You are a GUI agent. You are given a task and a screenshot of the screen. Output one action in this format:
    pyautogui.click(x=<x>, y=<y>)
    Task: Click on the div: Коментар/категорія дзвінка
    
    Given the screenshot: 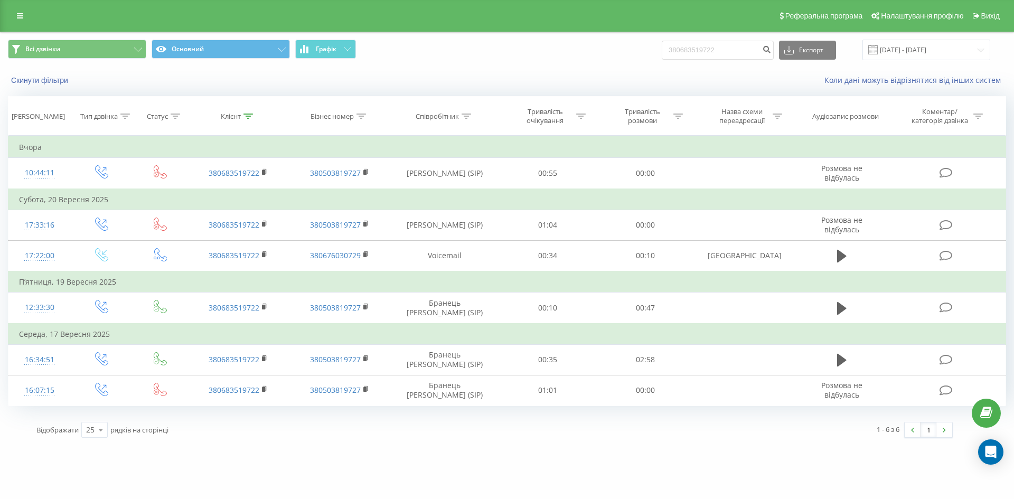 What is the action you would take?
    pyautogui.click(x=939, y=116)
    